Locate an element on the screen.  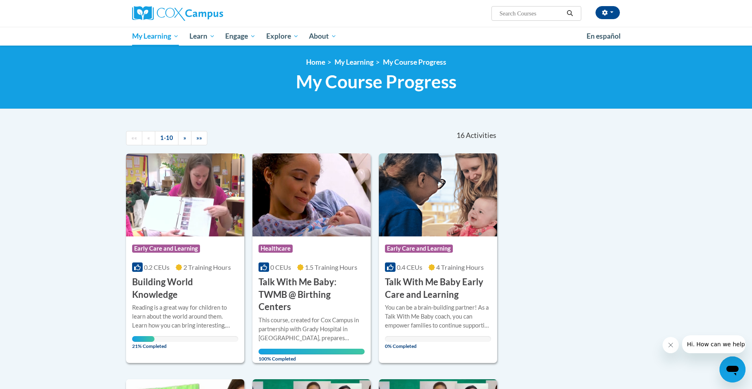
a: Next is located at coordinates (185, 138).